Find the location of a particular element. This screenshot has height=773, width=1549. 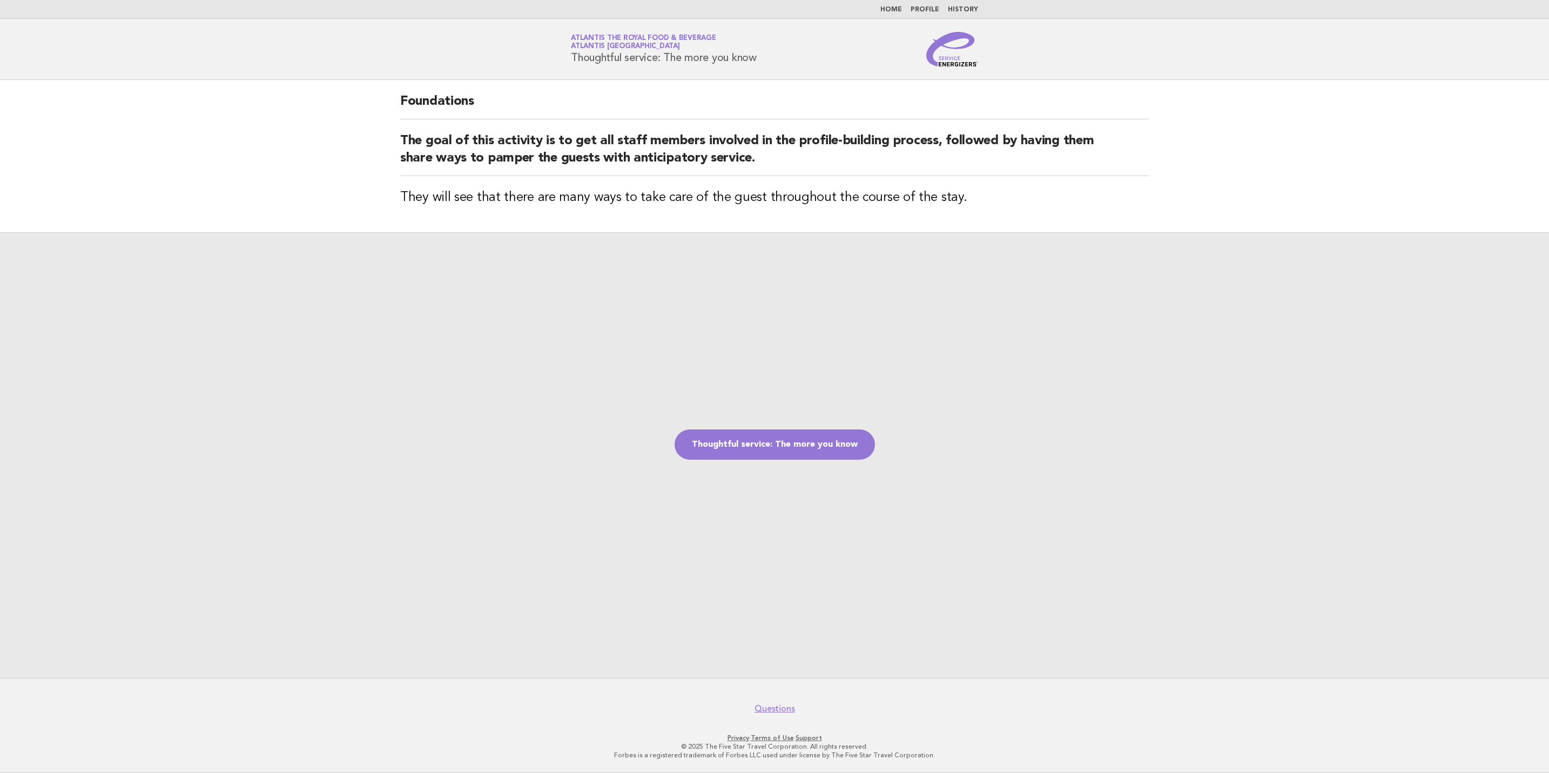

p: Forbes is a registered trademark of Forbes LLC used under license by The Five Star Travel Corpora... is located at coordinates (775, 755).